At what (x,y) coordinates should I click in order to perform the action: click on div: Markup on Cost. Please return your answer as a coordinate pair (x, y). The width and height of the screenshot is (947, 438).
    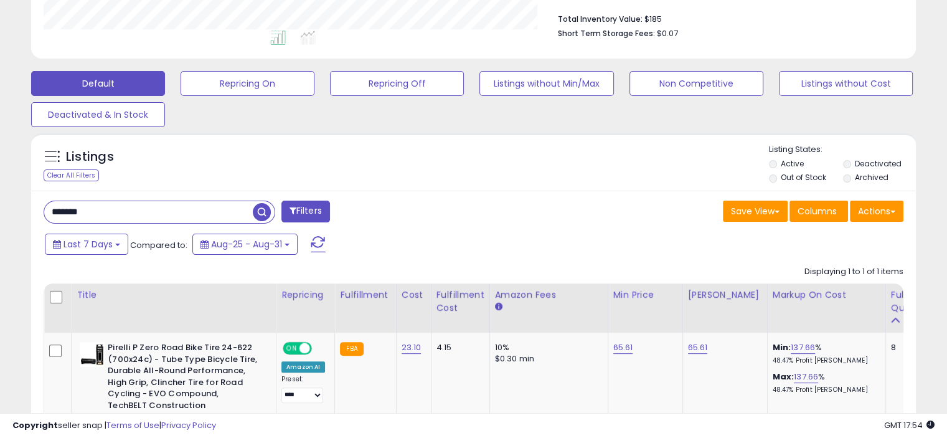
    Looking at the image, I should click on (826, 295).